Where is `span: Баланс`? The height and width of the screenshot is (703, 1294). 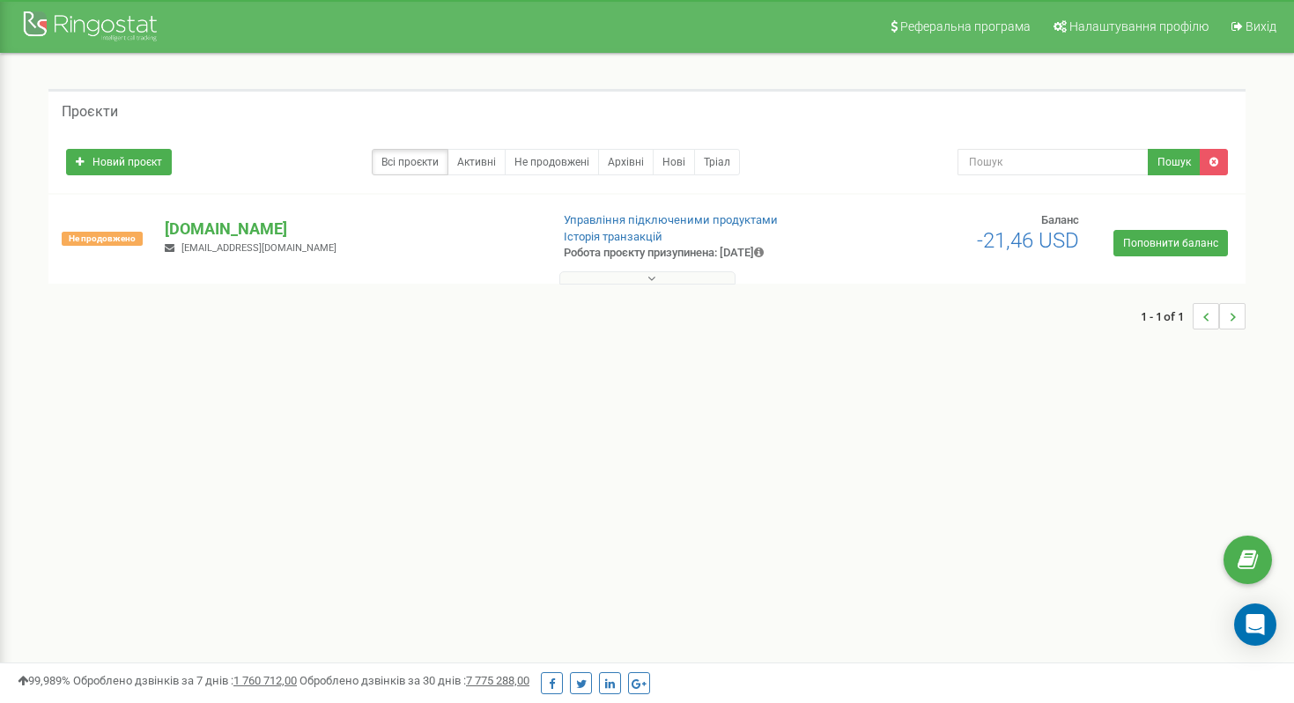
span: Баланс is located at coordinates (1059, 219).